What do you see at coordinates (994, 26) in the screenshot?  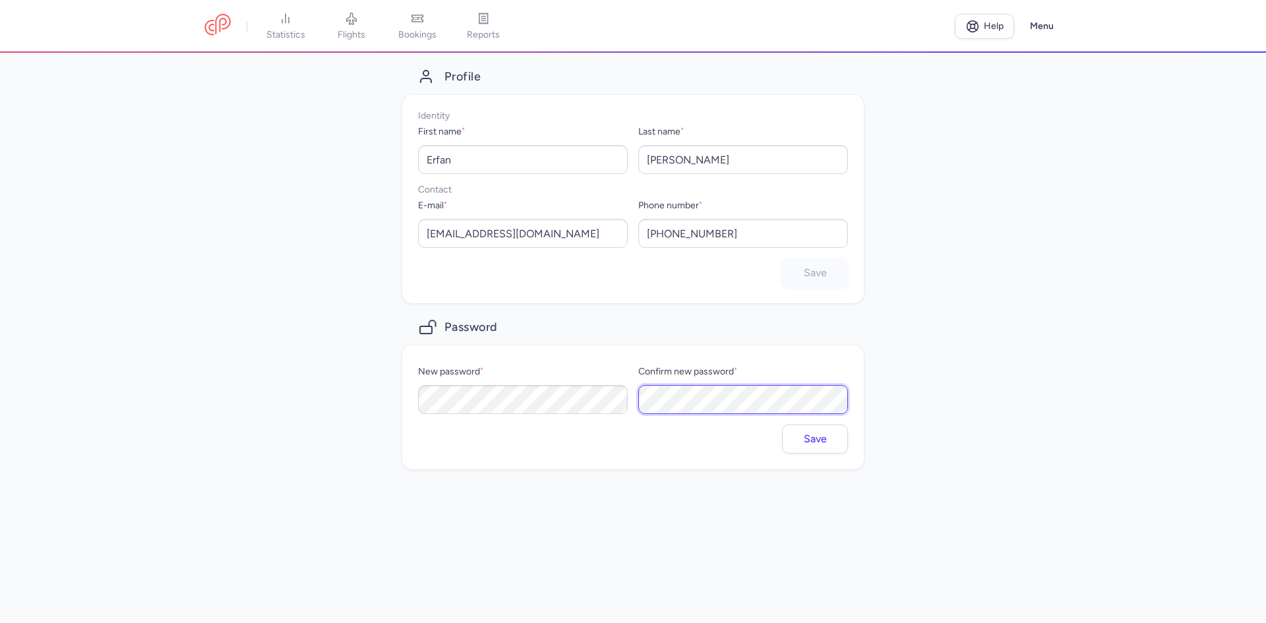 I see `span: Help` at bounding box center [994, 26].